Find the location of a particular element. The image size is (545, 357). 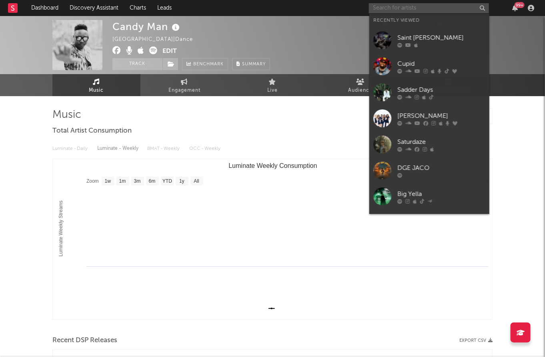

span: Benchmark is located at coordinates (209, 64).